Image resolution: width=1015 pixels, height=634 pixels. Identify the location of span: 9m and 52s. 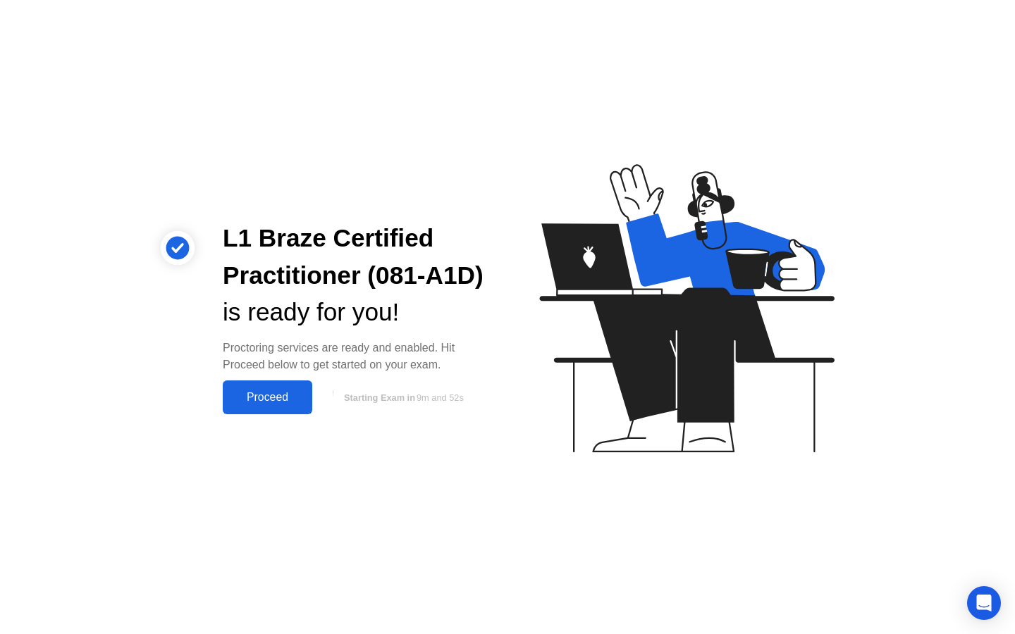
(440, 397).